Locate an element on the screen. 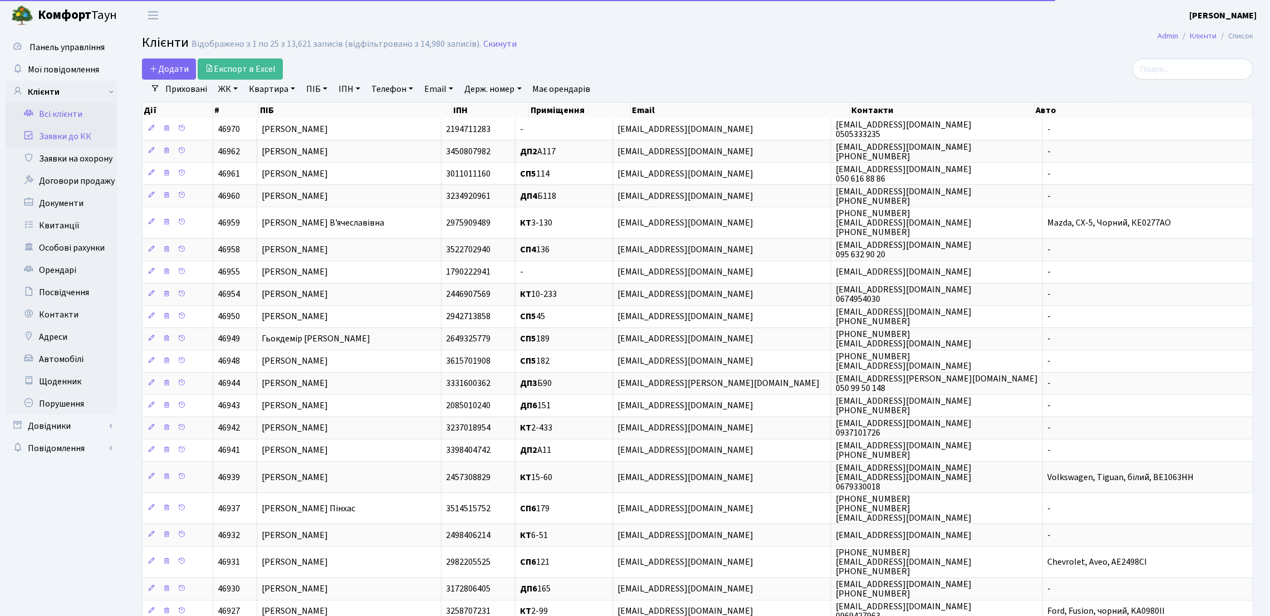  span: 10-233 is located at coordinates (538, 295).